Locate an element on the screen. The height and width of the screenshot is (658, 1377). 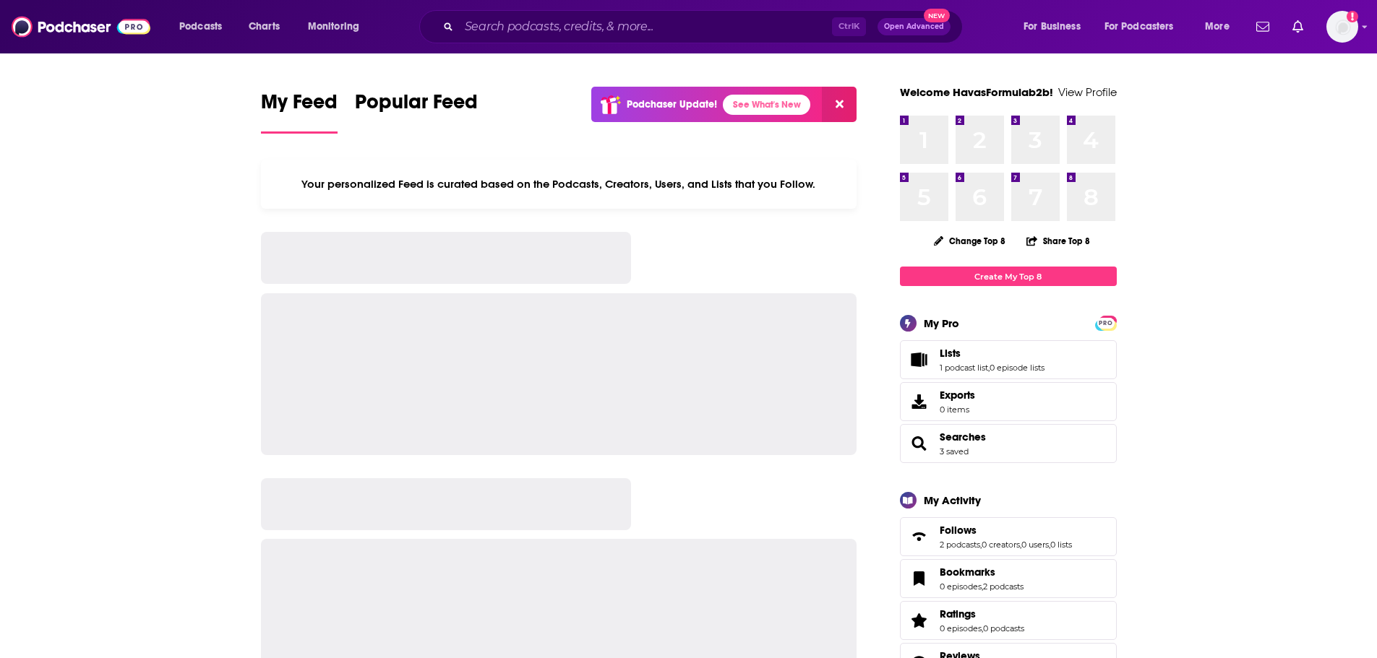
p: Podchaser Update! is located at coordinates (671, 104).